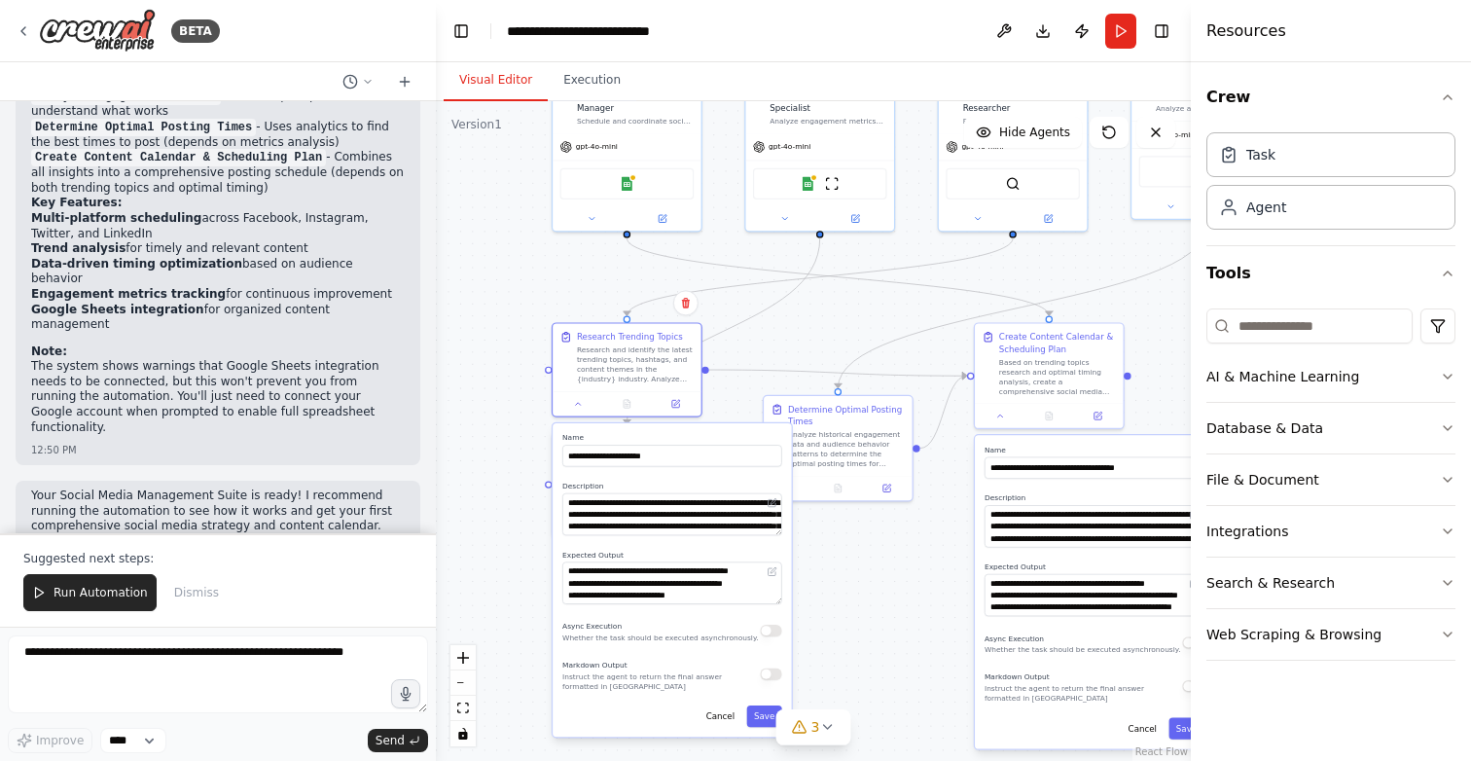 The width and height of the screenshot is (1471, 761). What do you see at coordinates (1014, 638) in the screenshot?
I see `span: Async Execution` at bounding box center [1014, 638].